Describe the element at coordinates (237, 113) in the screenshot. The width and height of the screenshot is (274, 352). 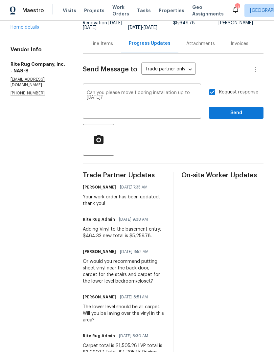
I see `button: Send` at that location.